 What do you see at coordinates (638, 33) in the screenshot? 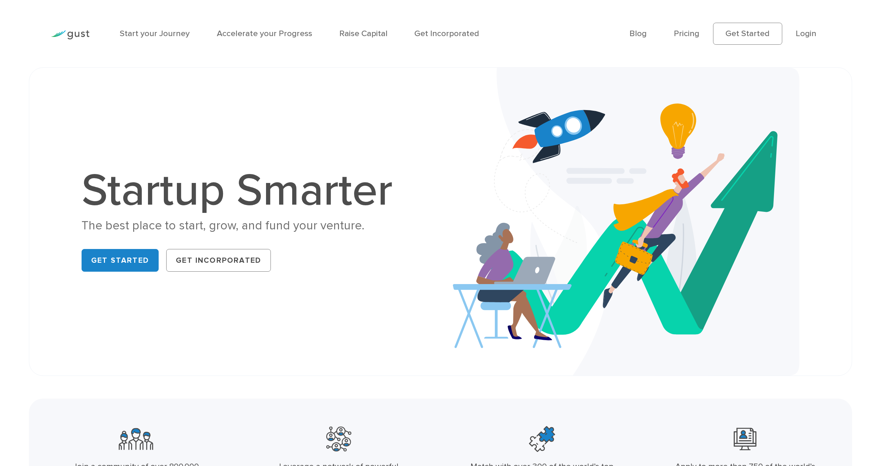
I see `a: Blog` at bounding box center [638, 33].